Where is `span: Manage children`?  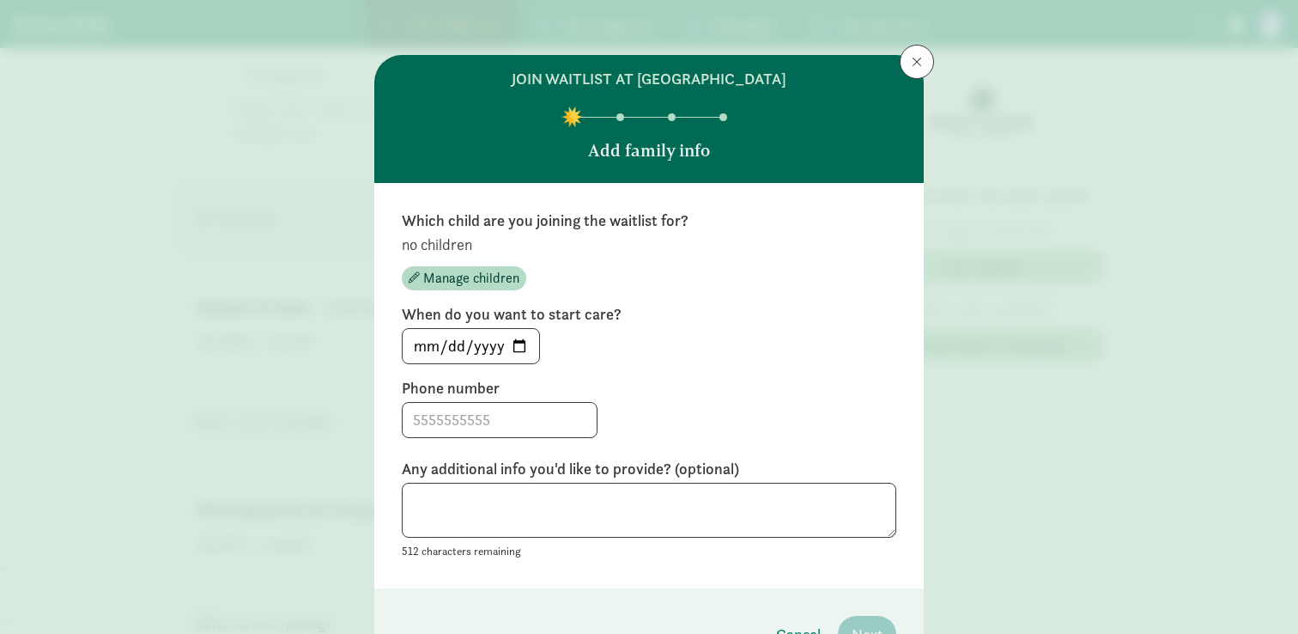
span: Manage children is located at coordinates (471, 278).